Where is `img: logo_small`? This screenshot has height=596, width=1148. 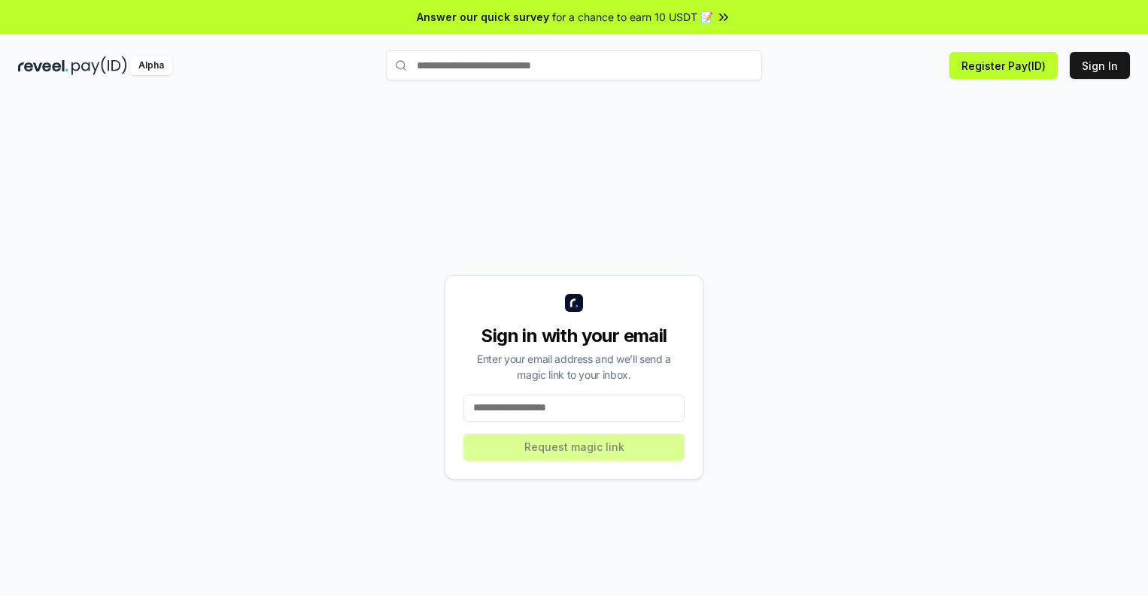 img: logo_small is located at coordinates (574, 303).